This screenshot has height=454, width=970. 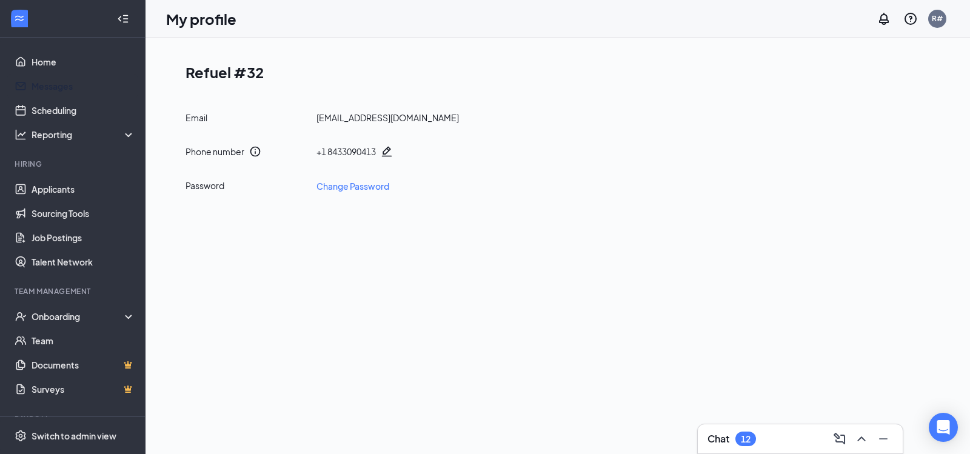 I want to click on div: + 1 8433090413, so click(x=346, y=152).